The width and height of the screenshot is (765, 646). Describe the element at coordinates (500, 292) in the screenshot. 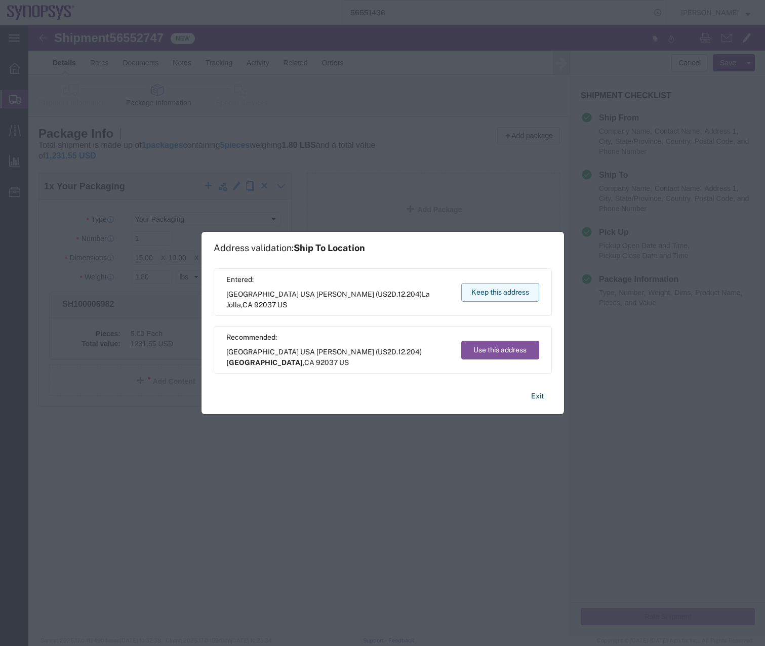

I see `button: Keep this address` at that location.